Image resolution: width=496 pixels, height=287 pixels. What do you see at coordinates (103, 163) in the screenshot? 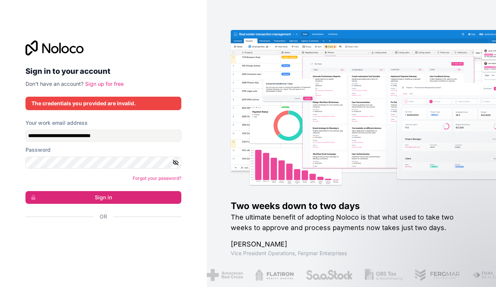
I see `input: Password` at bounding box center [103, 163].